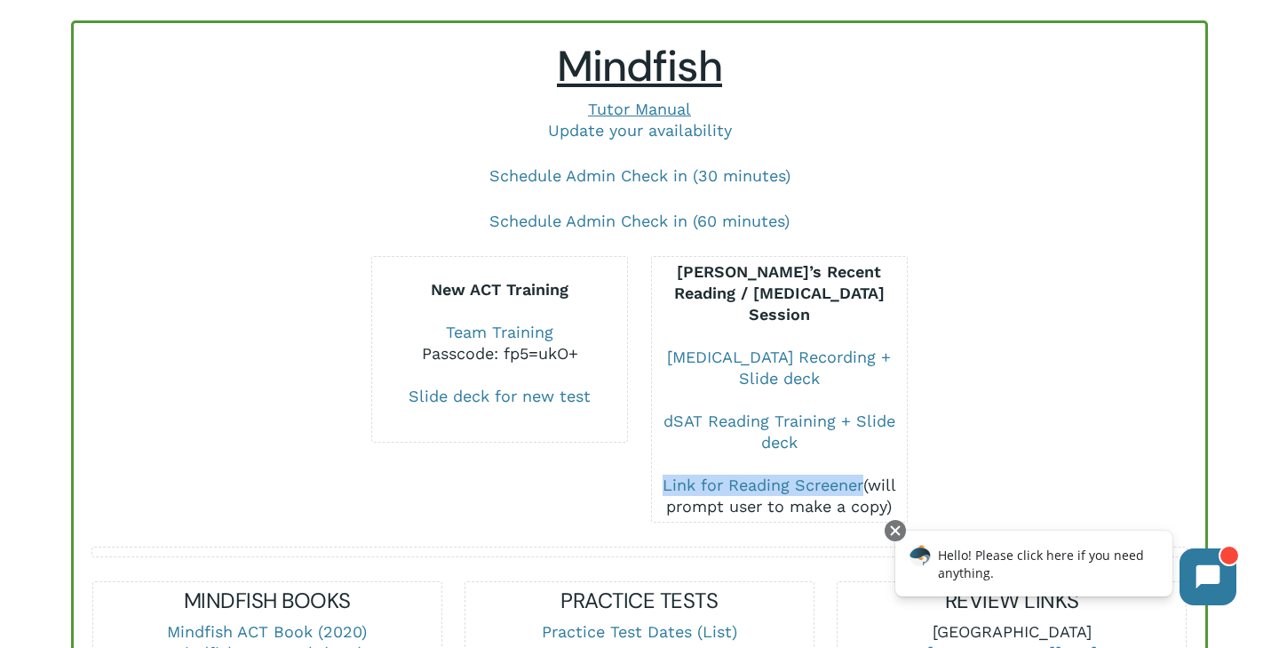 This screenshot has height=648, width=1279. What do you see at coordinates (640, 66) in the screenshot?
I see `span: Mindfish` at bounding box center [640, 66].